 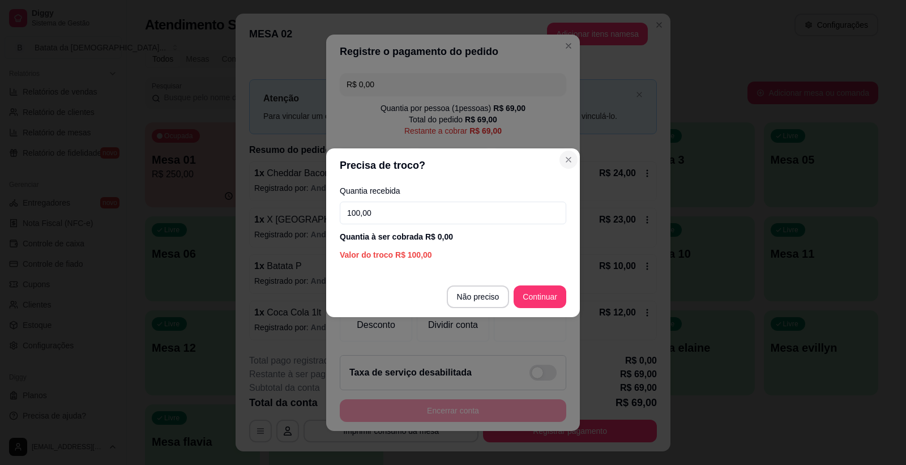 I want to click on label: Quantia recebida, so click(x=453, y=191).